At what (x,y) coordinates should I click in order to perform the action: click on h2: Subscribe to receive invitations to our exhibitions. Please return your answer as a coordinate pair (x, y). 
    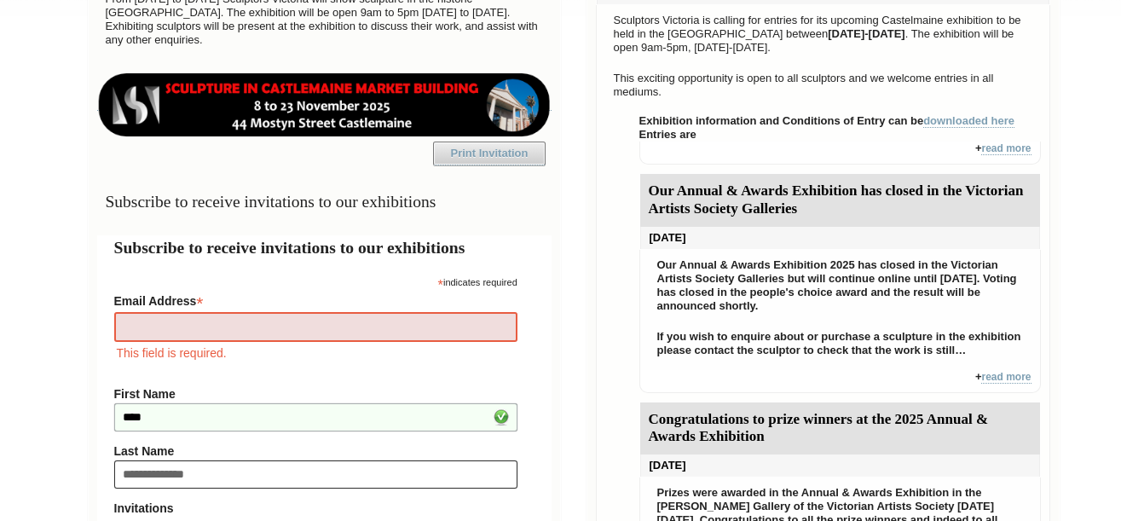
    Looking at the image, I should click on (324, 247).